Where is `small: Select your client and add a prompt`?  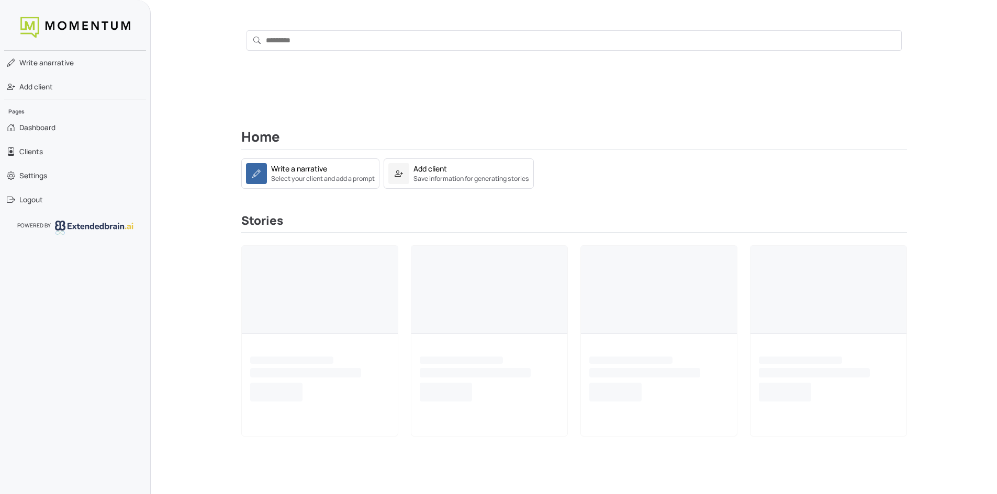
small: Select your client and add a prompt is located at coordinates (323, 179).